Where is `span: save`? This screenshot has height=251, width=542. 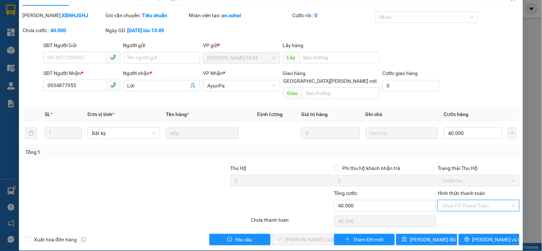
span: save is located at coordinates (404, 240).